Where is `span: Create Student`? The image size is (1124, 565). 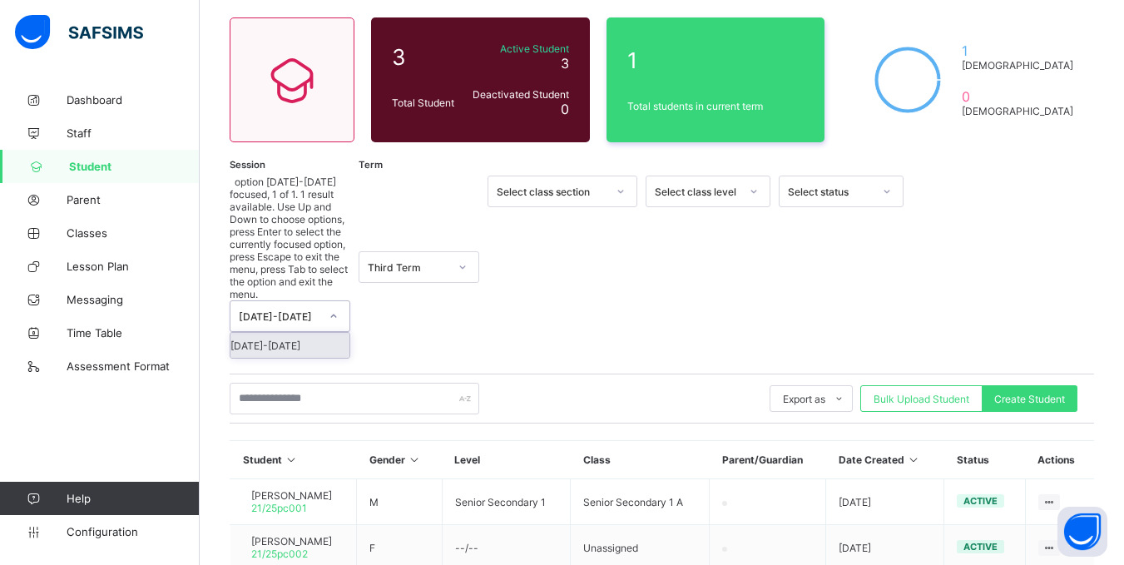 span: Create Student is located at coordinates (1029, 399).